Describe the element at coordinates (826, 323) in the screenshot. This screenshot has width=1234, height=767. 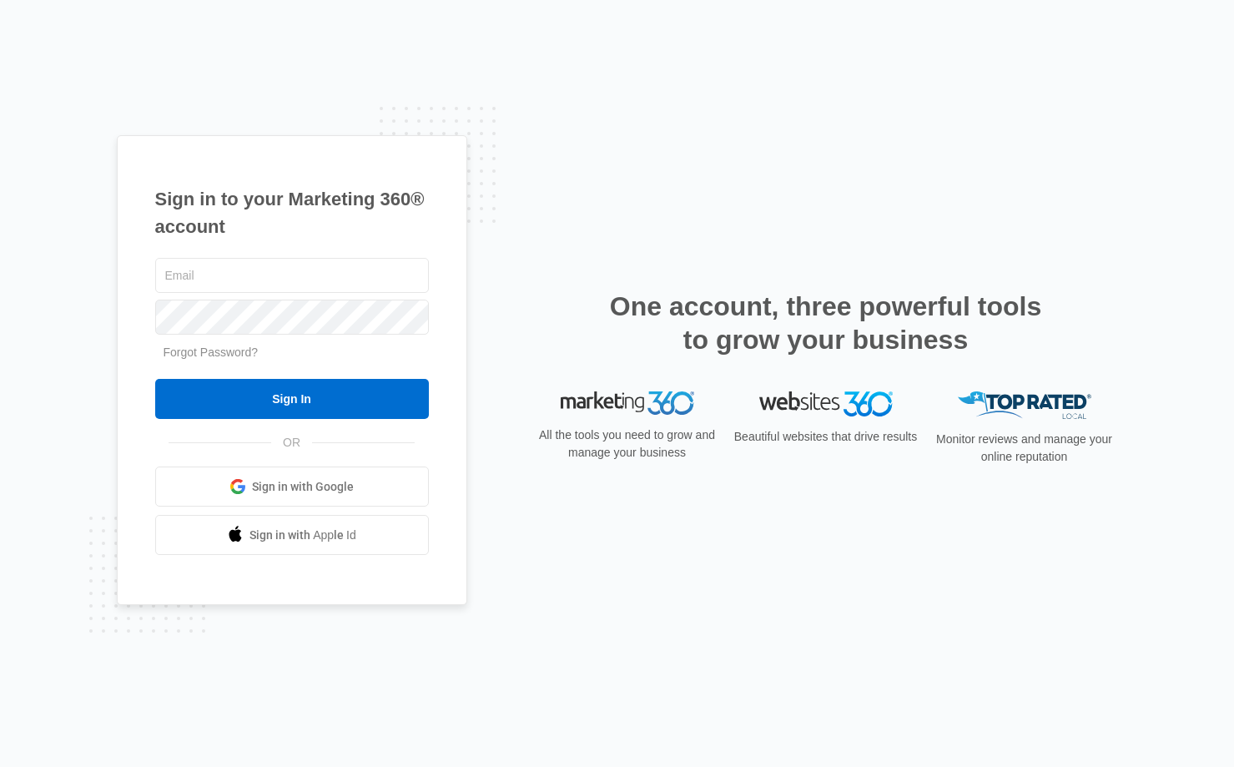
I see `h2: One account, three powerful tools to grow your business` at that location.